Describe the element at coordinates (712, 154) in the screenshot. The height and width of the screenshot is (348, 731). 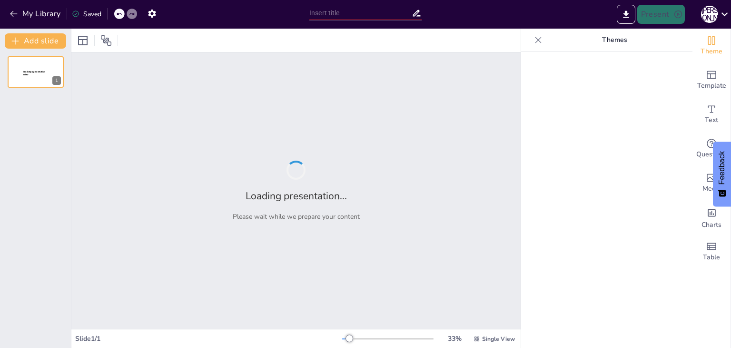
I see `span: Questions` at that location.